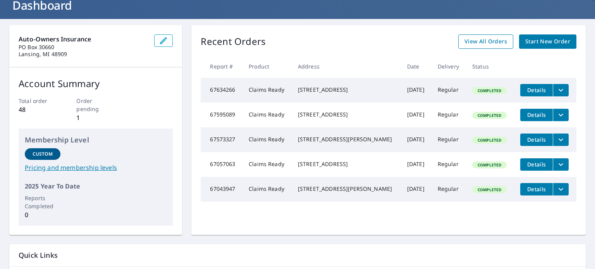  What do you see at coordinates (267, 66) in the screenshot?
I see `th: Product` at bounding box center [267, 66].